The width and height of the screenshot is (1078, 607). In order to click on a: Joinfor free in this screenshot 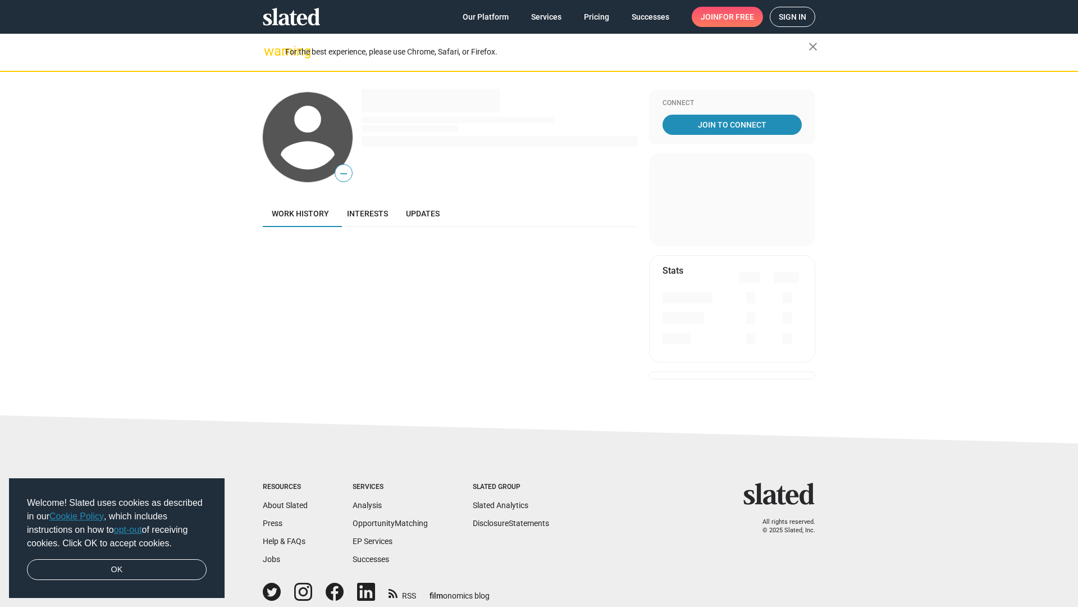, I will do `click(727, 17)`.